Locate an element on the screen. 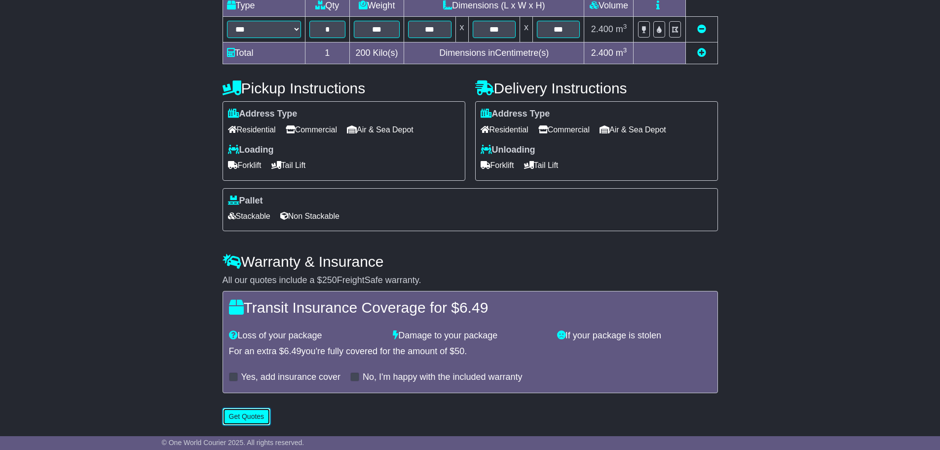 The image size is (940, 450). span: © One World Courier 2025. All rights reserved. is located at coordinates (233, 442).